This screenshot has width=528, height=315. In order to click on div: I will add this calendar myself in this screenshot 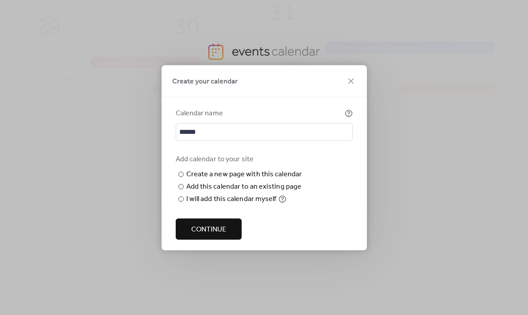, I will do `click(231, 199)`.